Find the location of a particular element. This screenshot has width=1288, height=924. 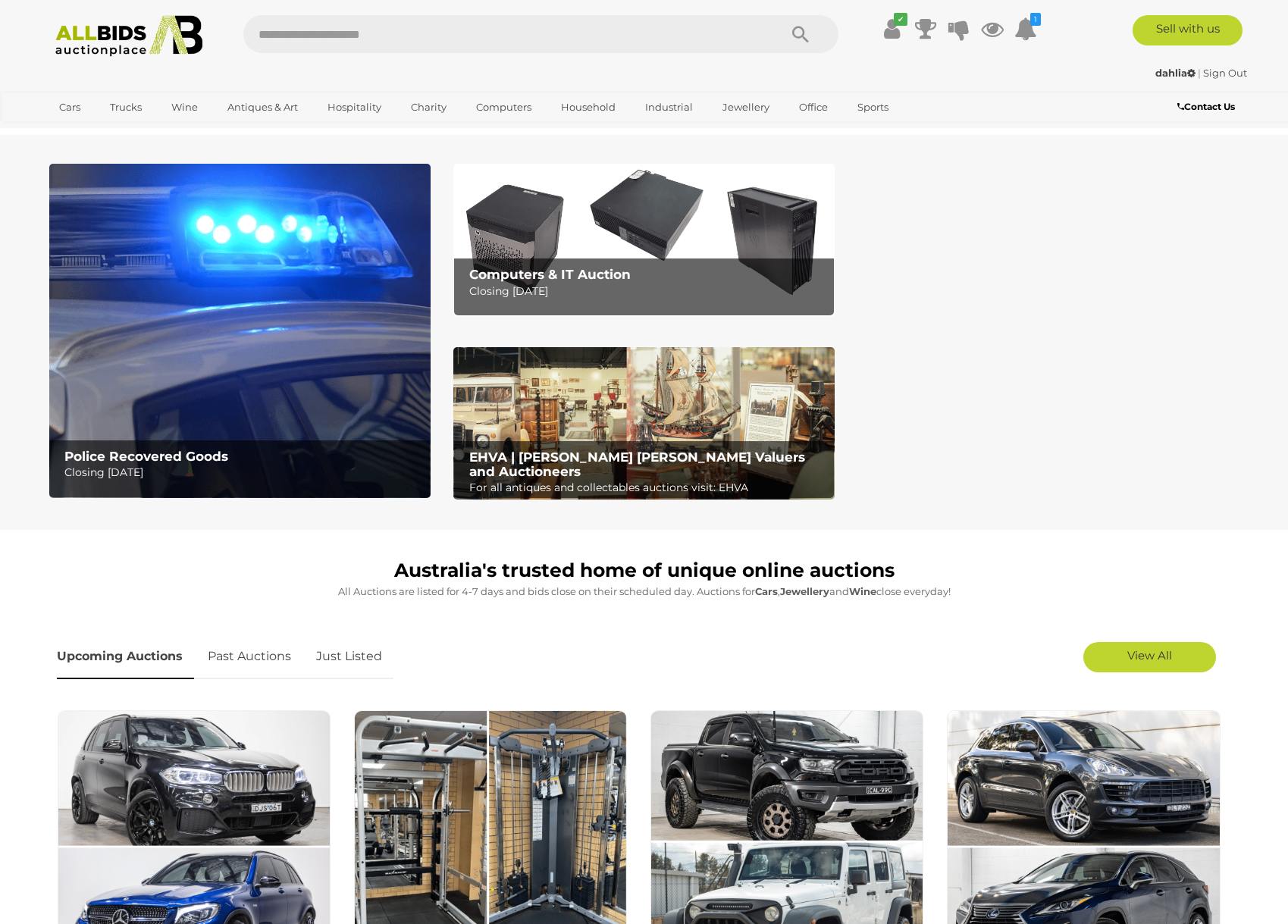

img: EHVA | Evans Hastings Valuers and Auctioneers is located at coordinates (644, 424).